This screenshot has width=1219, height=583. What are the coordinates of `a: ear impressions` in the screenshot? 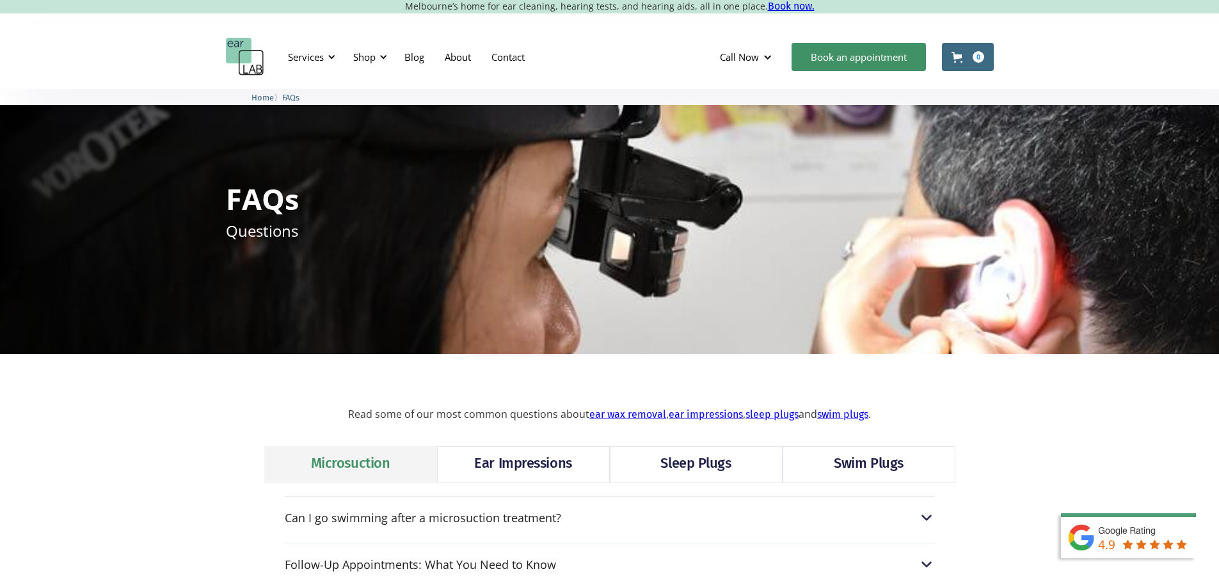 It's located at (706, 414).